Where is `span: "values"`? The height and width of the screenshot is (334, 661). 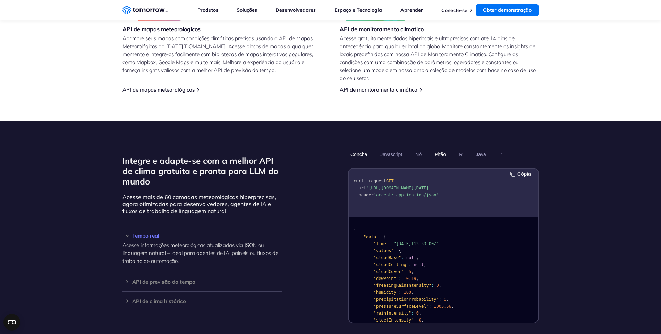 span: "values" is located at coordinates (384, 251).